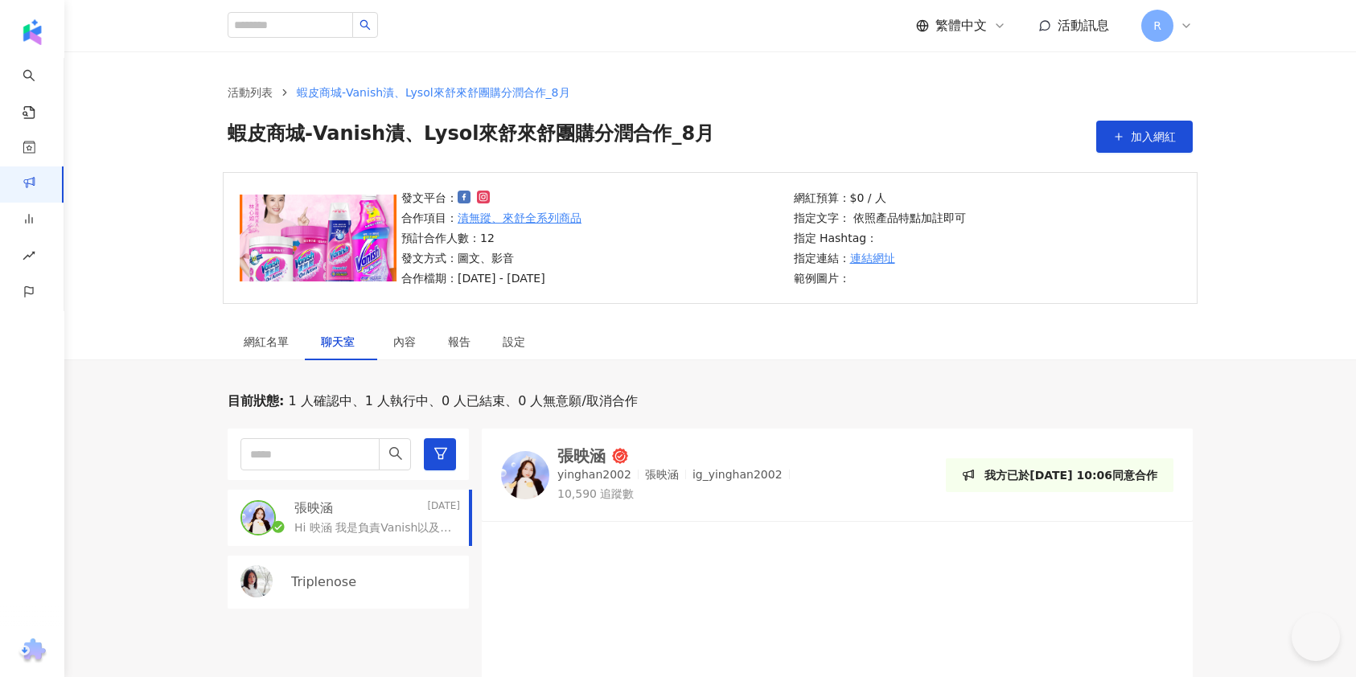  What do you see at coordinates (32, 32) in the screenshot?
I see `img: logo icon` at bounding box center [32, 32].